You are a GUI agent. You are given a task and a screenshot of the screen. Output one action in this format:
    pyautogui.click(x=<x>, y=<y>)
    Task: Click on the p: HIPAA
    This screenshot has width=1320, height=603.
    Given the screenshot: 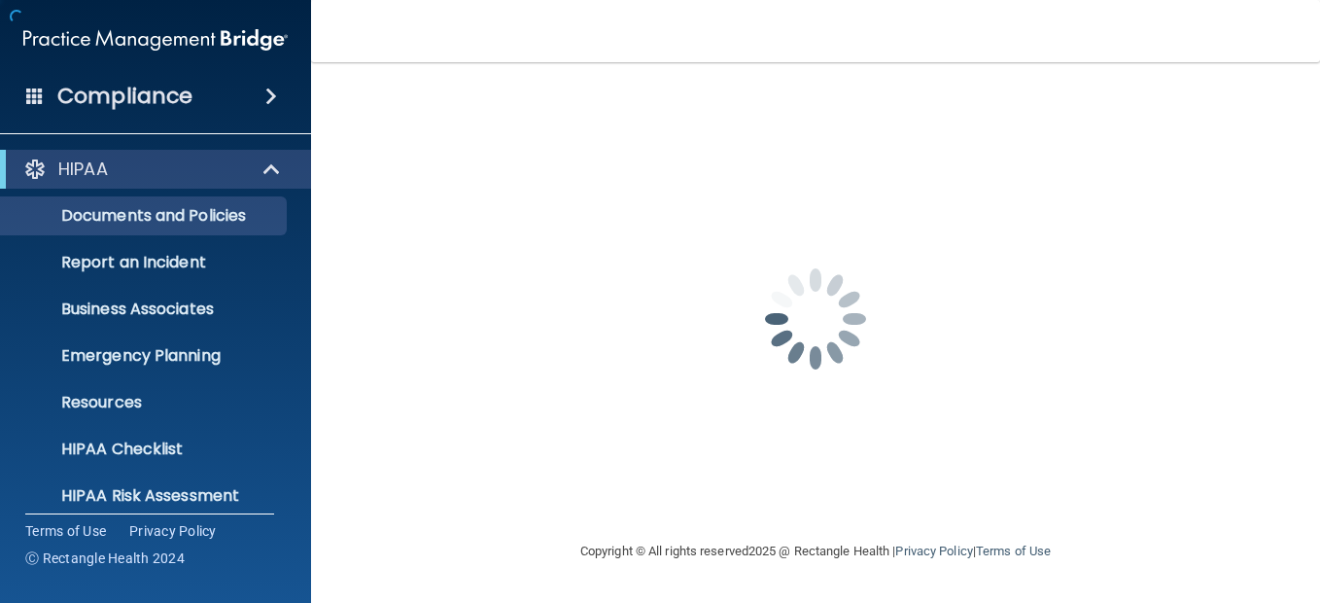 What is the action you would take?
    pyautogui.click(x=83, y=169)
    